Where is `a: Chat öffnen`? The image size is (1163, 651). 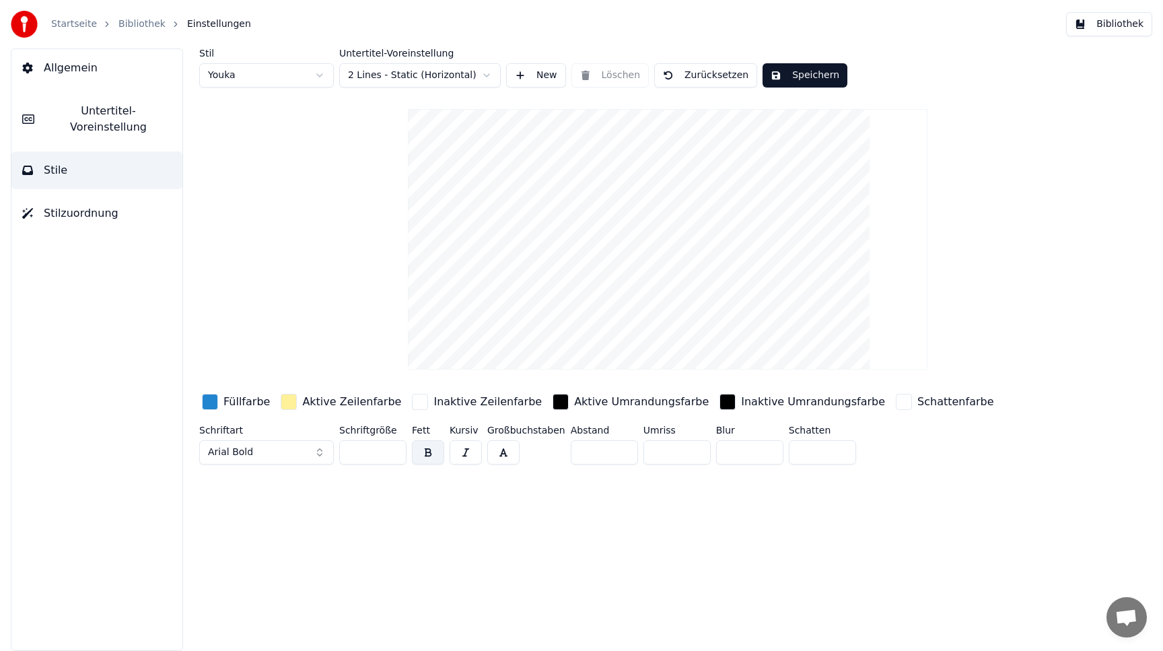 a: Chat öffnen is located at coordinates (1127, 617).